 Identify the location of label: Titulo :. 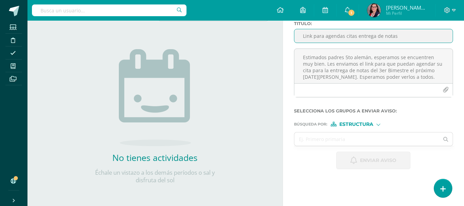
(373, 23).